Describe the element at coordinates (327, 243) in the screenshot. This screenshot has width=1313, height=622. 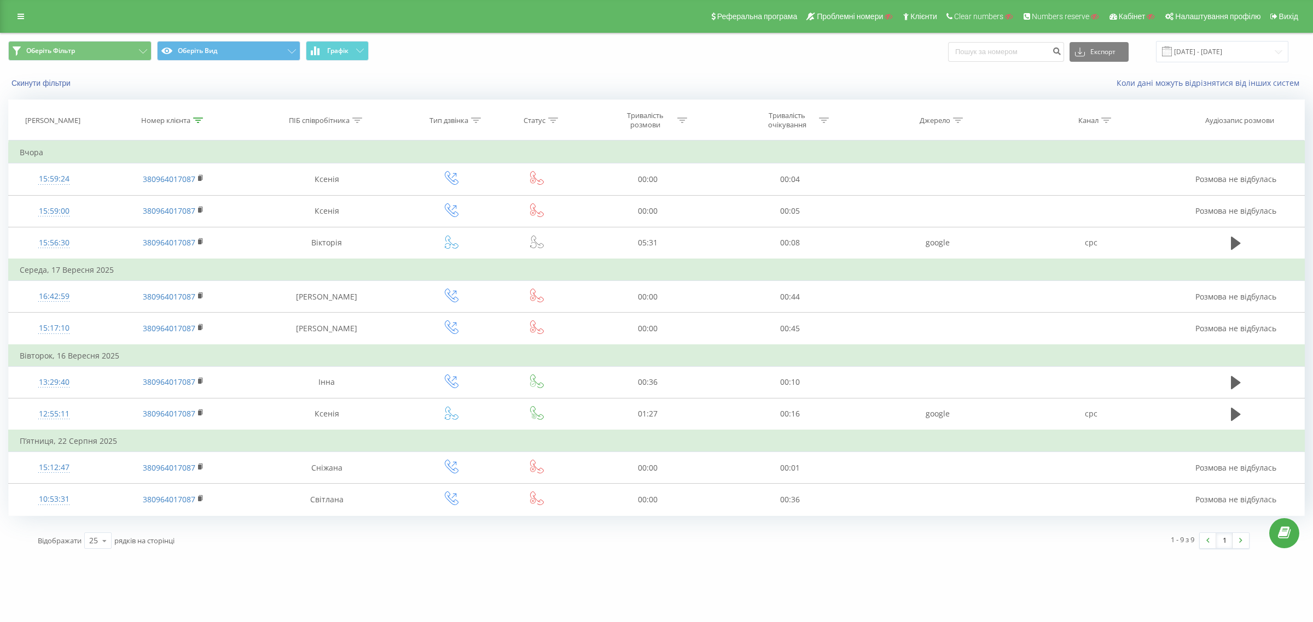
I see `td: Вікторія` at that location.